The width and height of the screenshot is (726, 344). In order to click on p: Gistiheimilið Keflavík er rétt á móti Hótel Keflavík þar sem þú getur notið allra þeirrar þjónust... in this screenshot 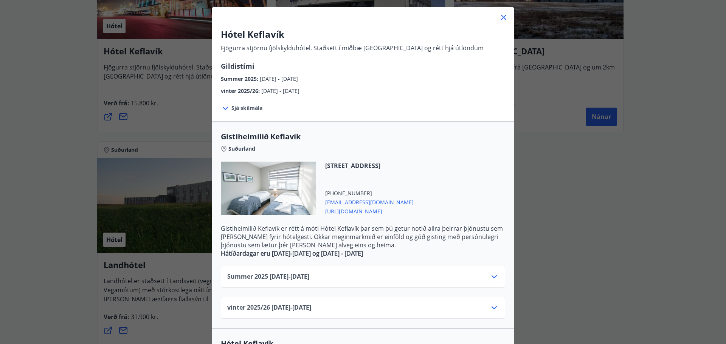, I will do `click(363, 237)`.